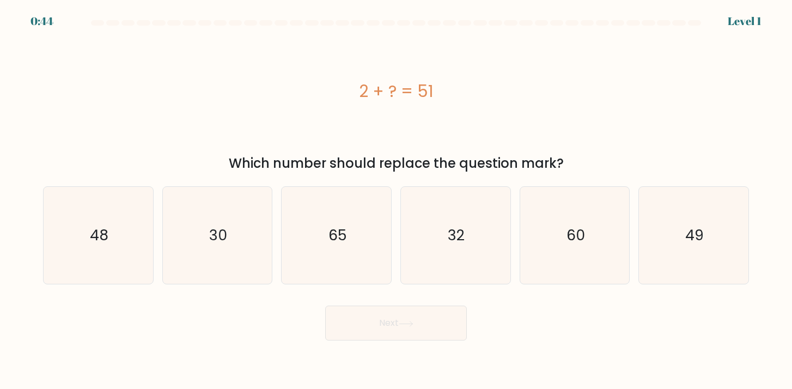  Describe the element at coordinates (396, 163) in the screenshot. I see `div: Which number should replace the question mark?` at that location.